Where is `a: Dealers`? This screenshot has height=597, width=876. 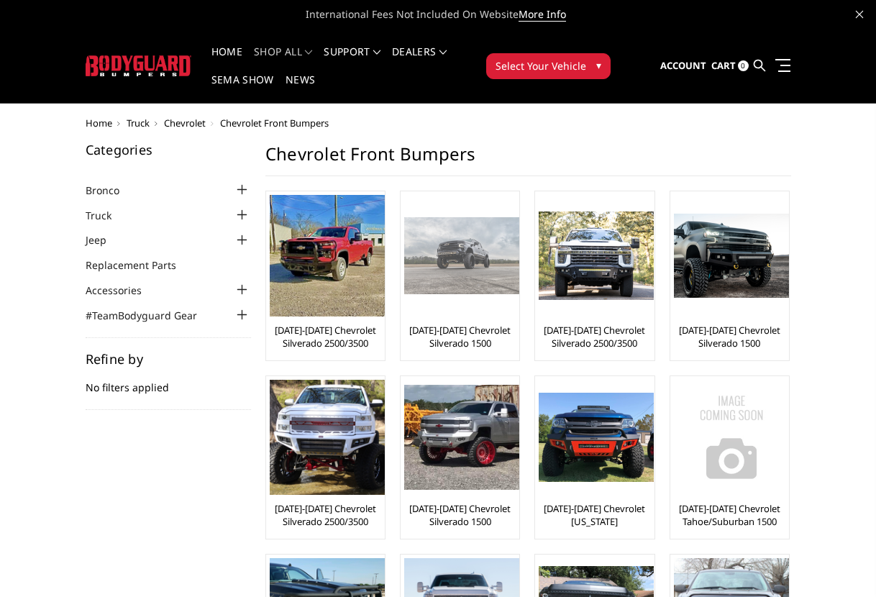 a: Dealers is located at coordinates (419, 60).